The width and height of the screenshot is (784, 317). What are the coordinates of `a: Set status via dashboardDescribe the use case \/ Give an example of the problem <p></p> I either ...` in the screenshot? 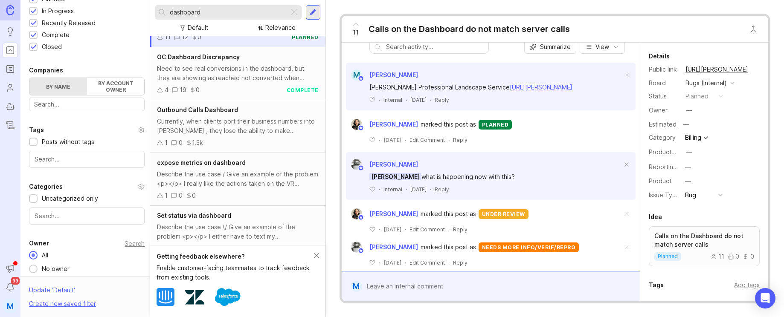 It's located at (238, 232).